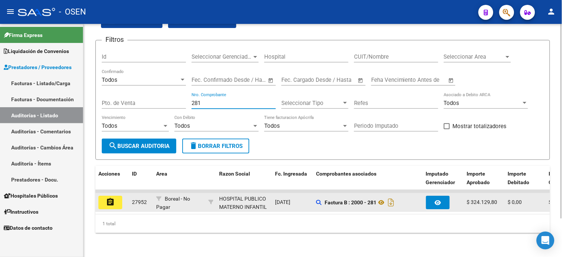 The width and height of the screenshot is (562, 257). Describe the element at coordinates (38, 67) in the screenshot. I see `span: Prestadores / Proveedores` at that location.